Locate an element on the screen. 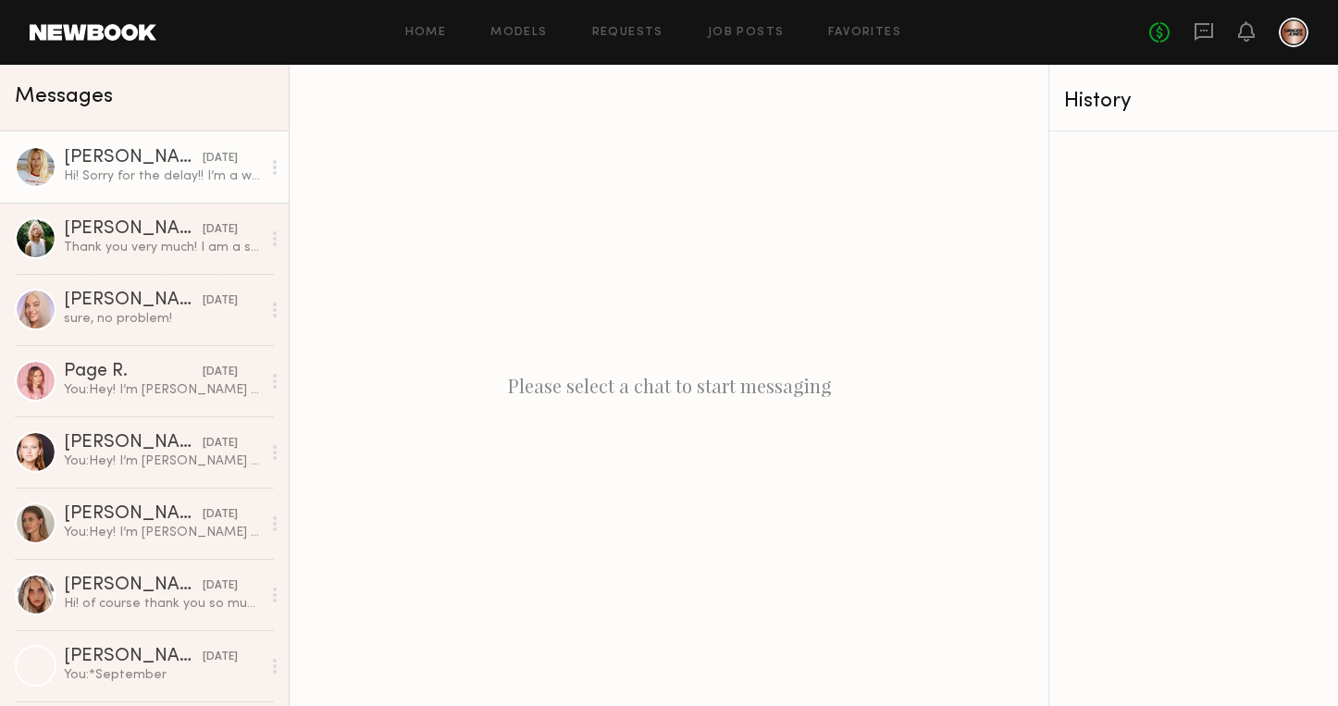 This screenshot has width=1338, height=706. a: Home is located at coordinates (426, 32).